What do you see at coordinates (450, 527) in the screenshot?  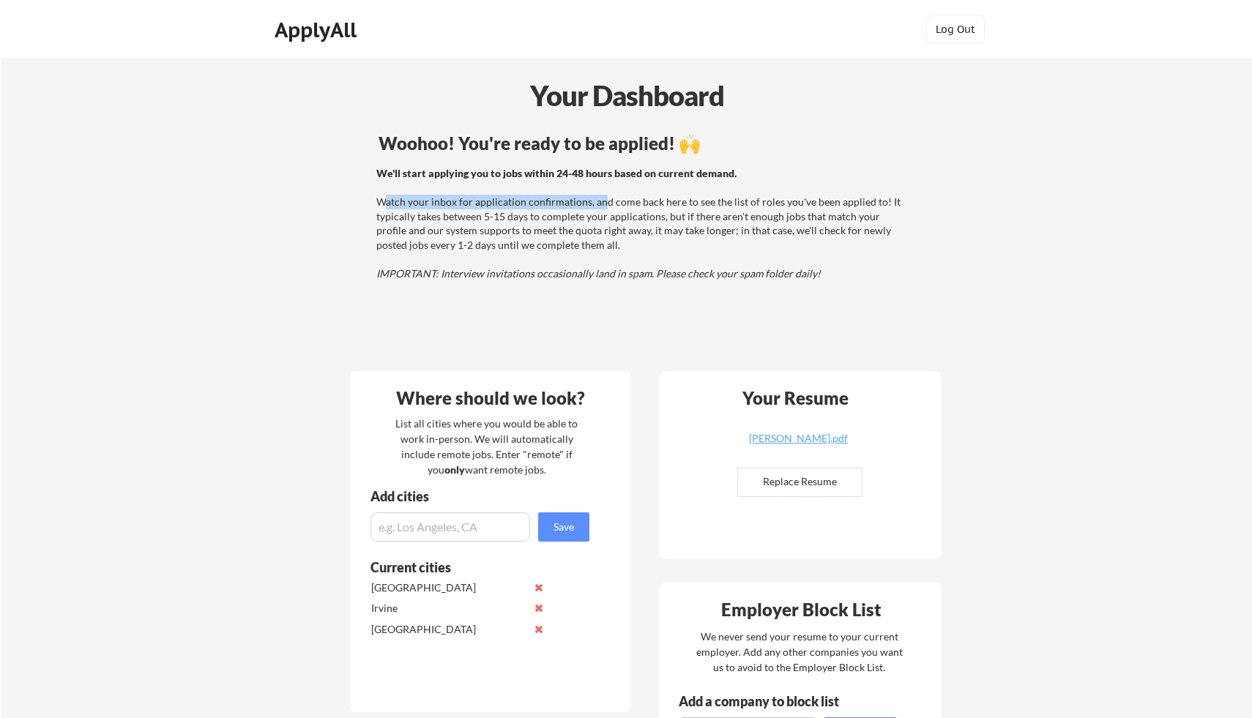 I see `input: e.g. Los Angeles, CA` at bounding box center [450, 527].